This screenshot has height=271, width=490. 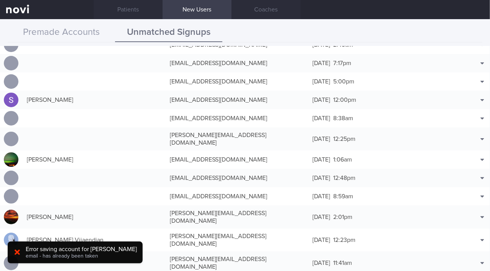 I want to click on span: 8:59am, so click(x=343, y=197).